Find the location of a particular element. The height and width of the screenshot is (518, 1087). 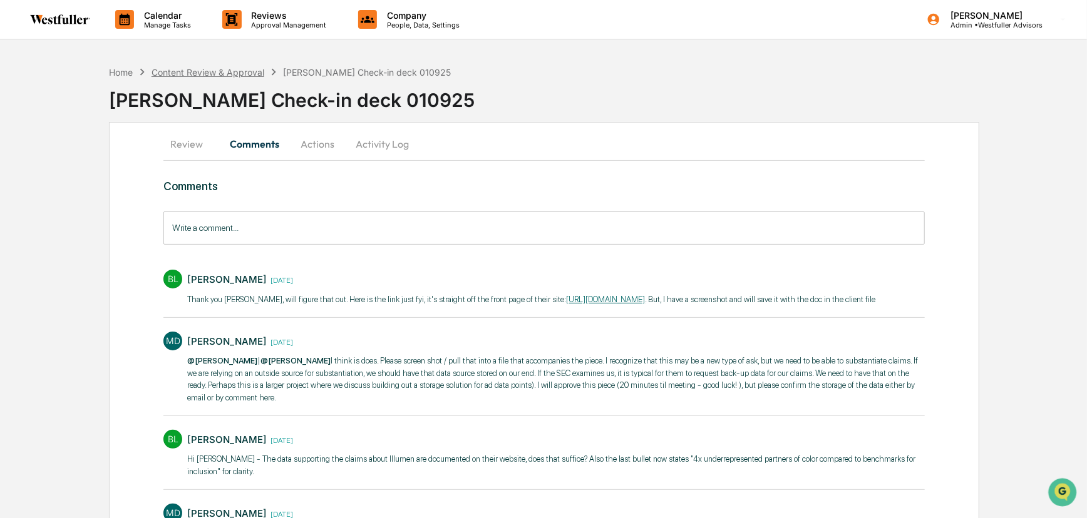

a: 🖐️Preclearance is located at coordinates (46, 262).